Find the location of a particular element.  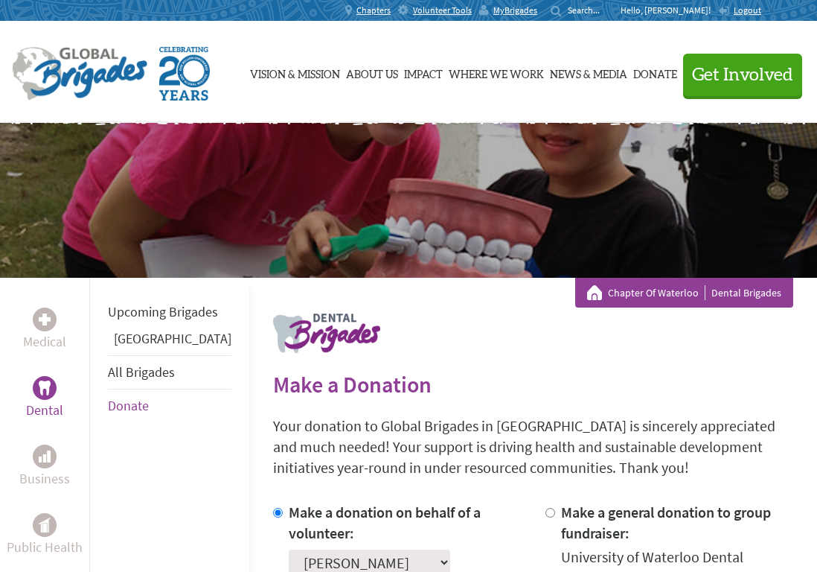

div: Dental is located at coordinates (45, 388).